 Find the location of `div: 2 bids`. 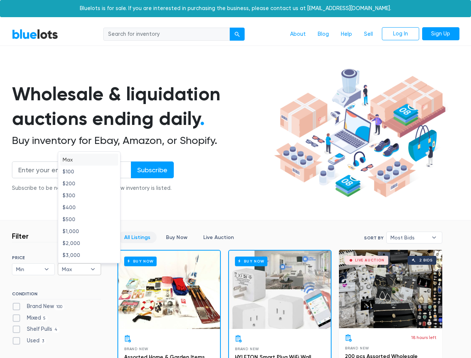

div: 2 bids is located at coordinates (426, 260).